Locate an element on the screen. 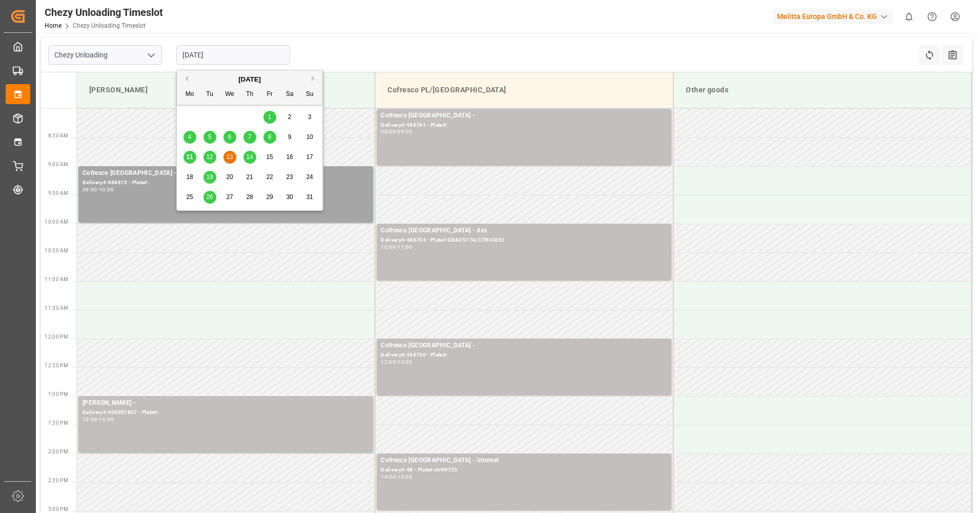  div: 14:00 is located at coordinates (106, 419).